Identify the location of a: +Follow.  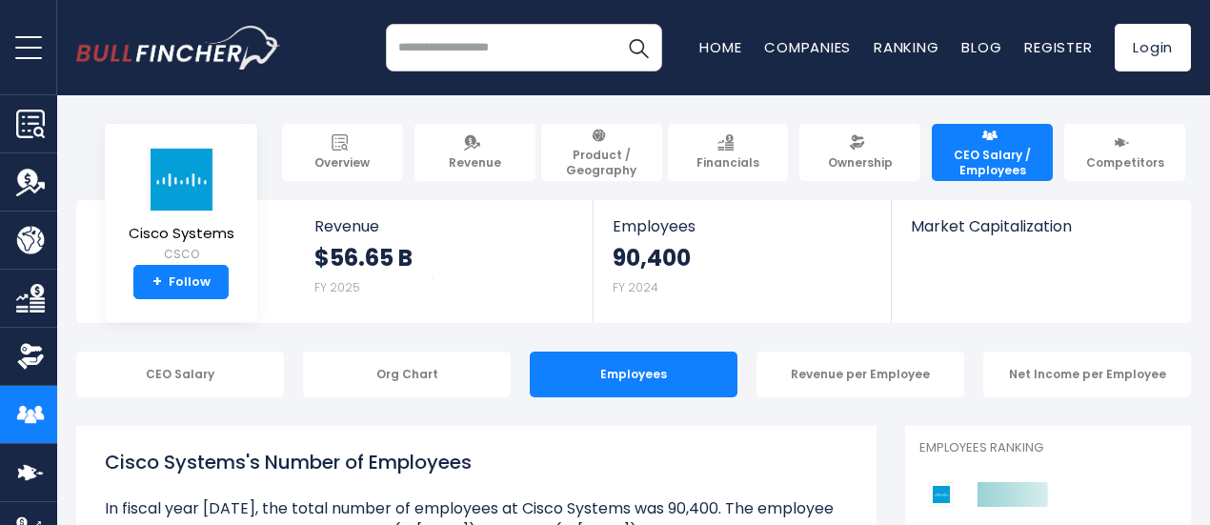
(181, 282).